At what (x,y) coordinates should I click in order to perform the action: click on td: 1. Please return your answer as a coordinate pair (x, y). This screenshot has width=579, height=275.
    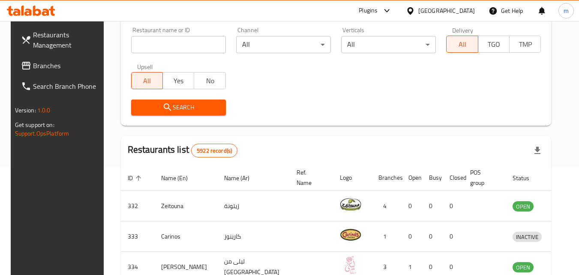
    Looking at the image, I should click on (387, 236).